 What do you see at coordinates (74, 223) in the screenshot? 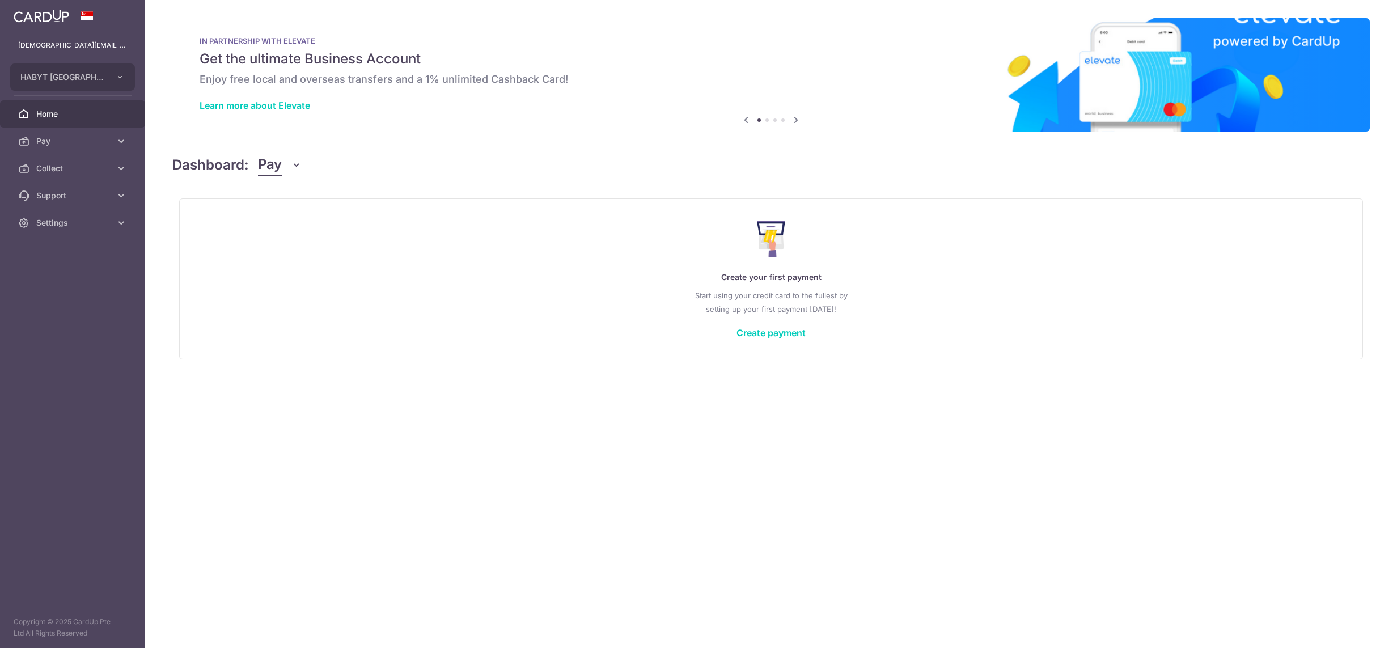
I see `span: Settings` at bounding box center [74, 223].